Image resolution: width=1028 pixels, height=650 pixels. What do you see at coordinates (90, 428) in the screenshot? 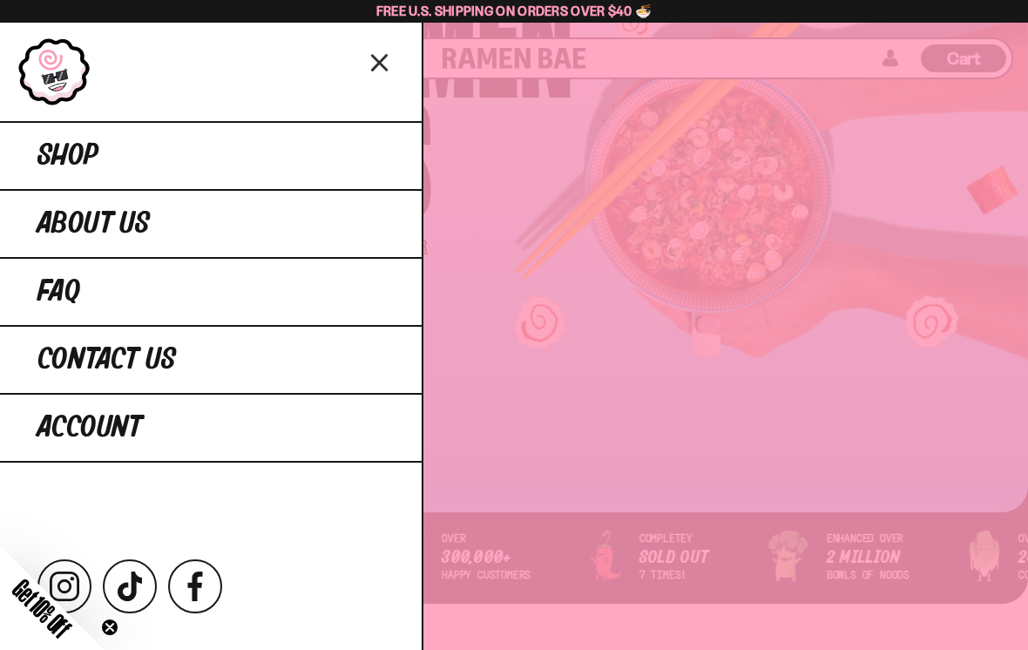
I see `span: Account` at bounding box center [90, 428].